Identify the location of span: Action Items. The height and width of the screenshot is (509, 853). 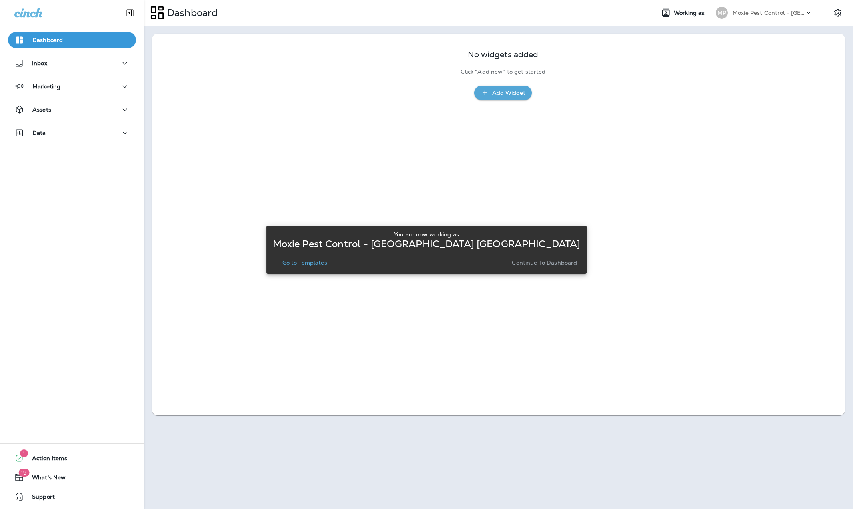
(46, 460).